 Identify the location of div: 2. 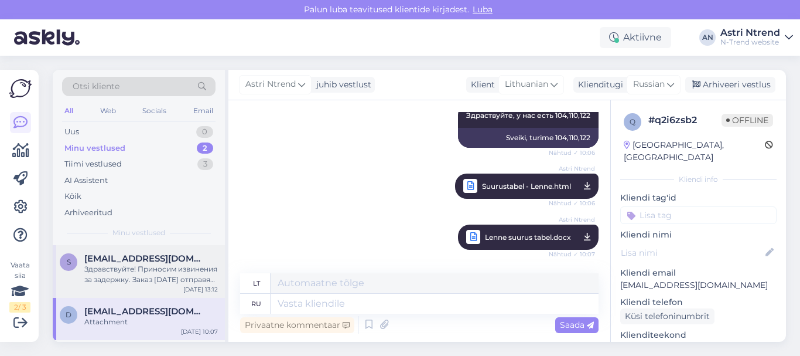
(205, 148).